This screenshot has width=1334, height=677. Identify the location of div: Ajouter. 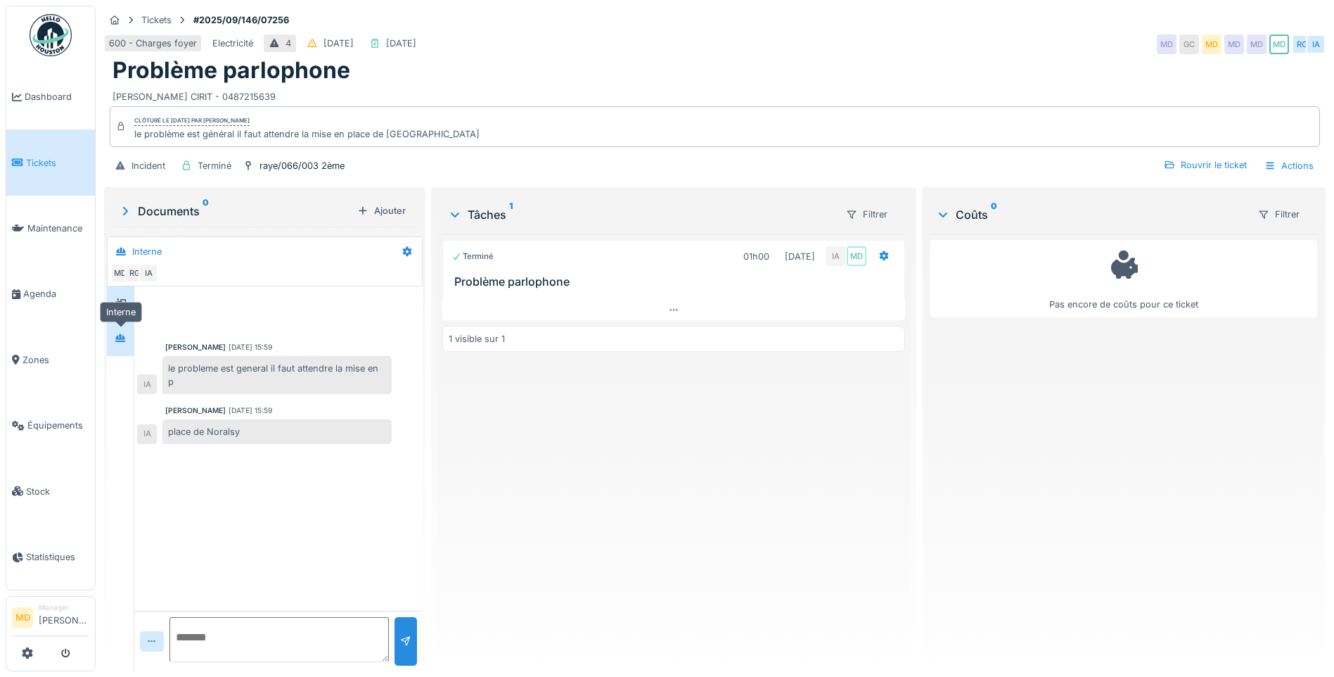
(381, 210).